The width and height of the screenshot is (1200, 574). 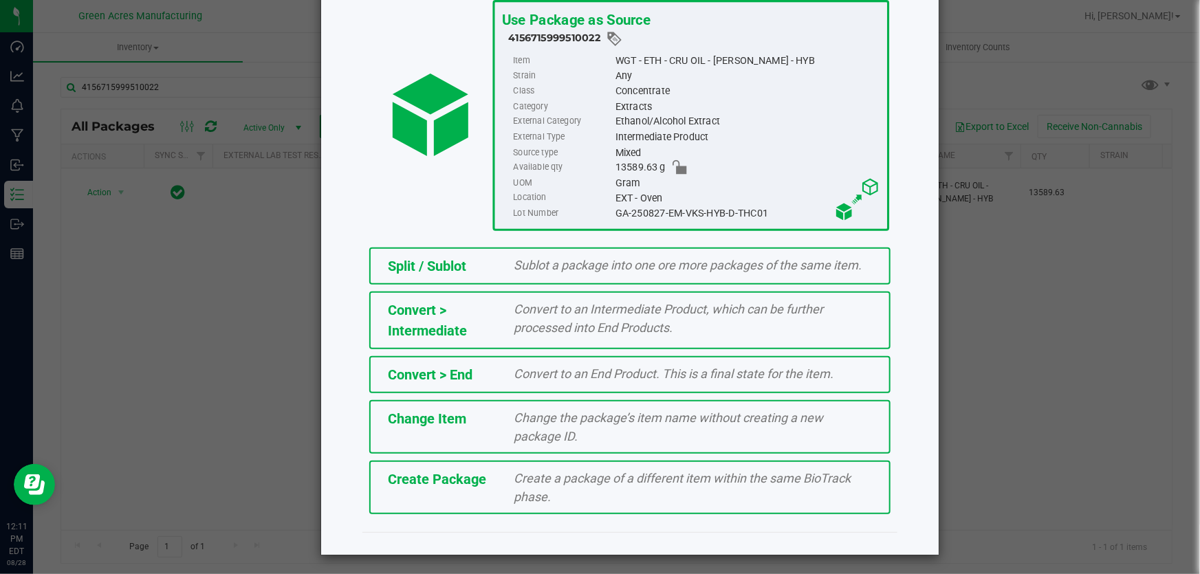 I want to click on label: Class, so click(x=562, y=91).